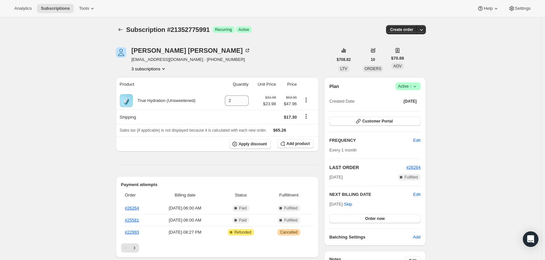 This screenshot has width=545, height=260. What do you see at coordinates (373, 69) in the screenshot?
I see `span: ORDERS` at bounding box center [373, 69].